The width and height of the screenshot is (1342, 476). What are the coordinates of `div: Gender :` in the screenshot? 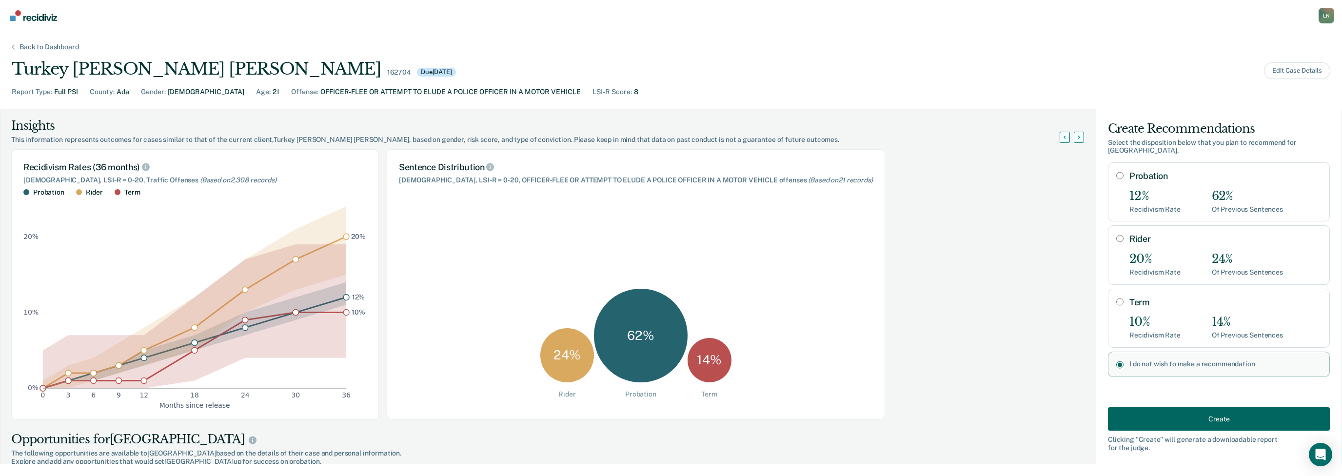 It's located at (153, 92).